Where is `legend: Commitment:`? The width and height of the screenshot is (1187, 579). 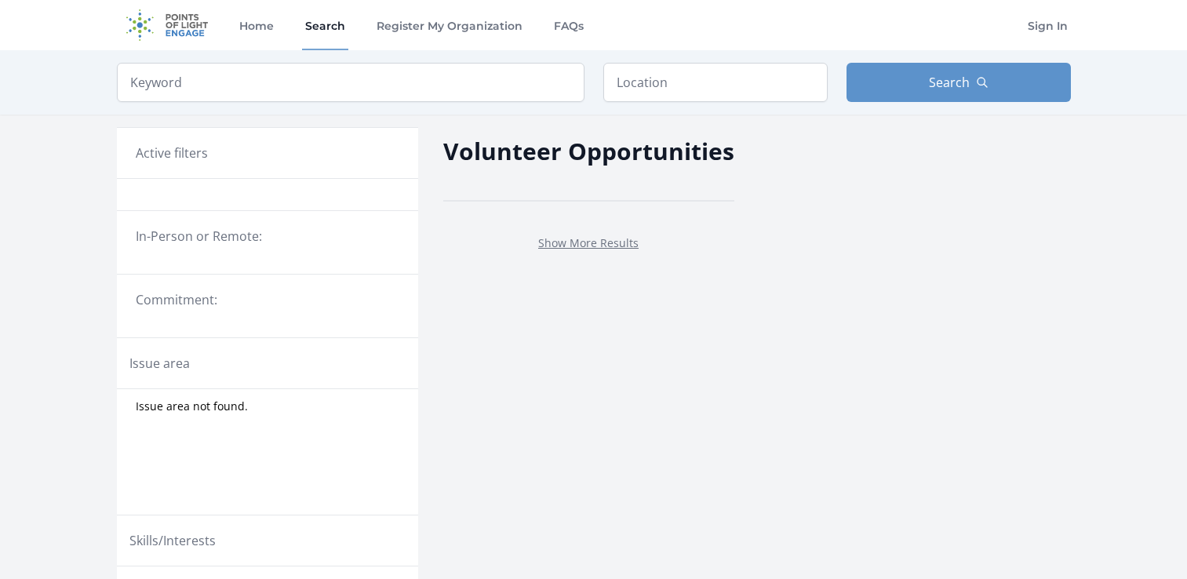 legend: Commitment: is located at coordinates (268, 300).